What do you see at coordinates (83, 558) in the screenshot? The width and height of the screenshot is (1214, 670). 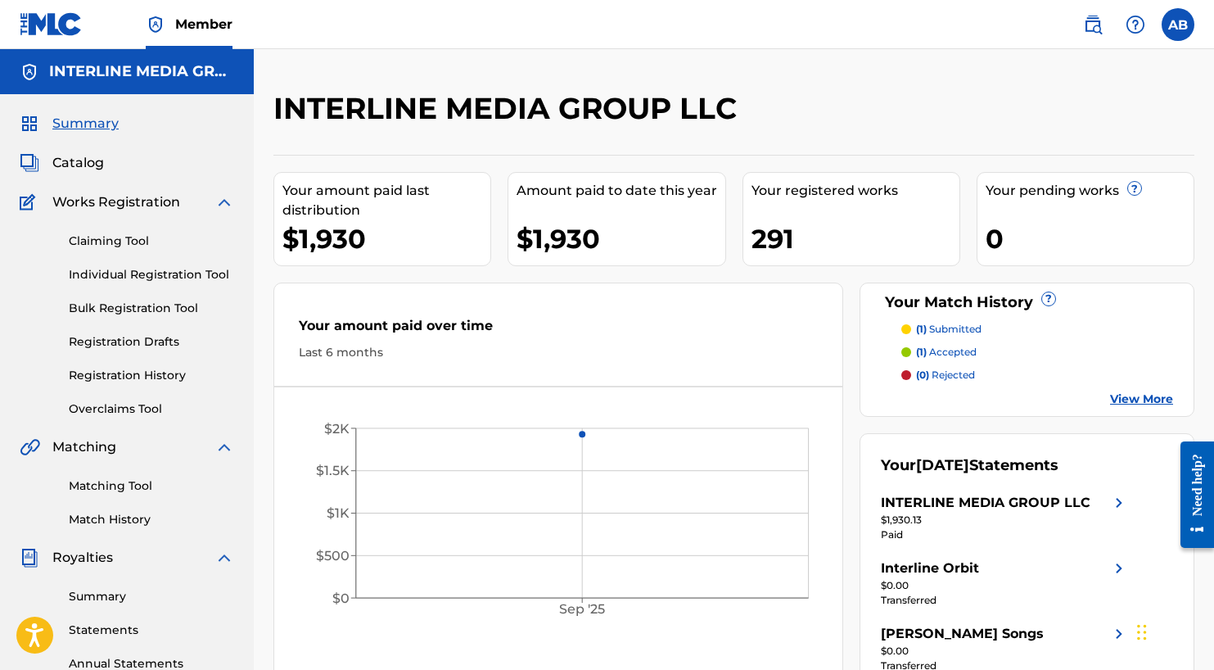 I see `span: Royalties` at bounding box center [83, 558].